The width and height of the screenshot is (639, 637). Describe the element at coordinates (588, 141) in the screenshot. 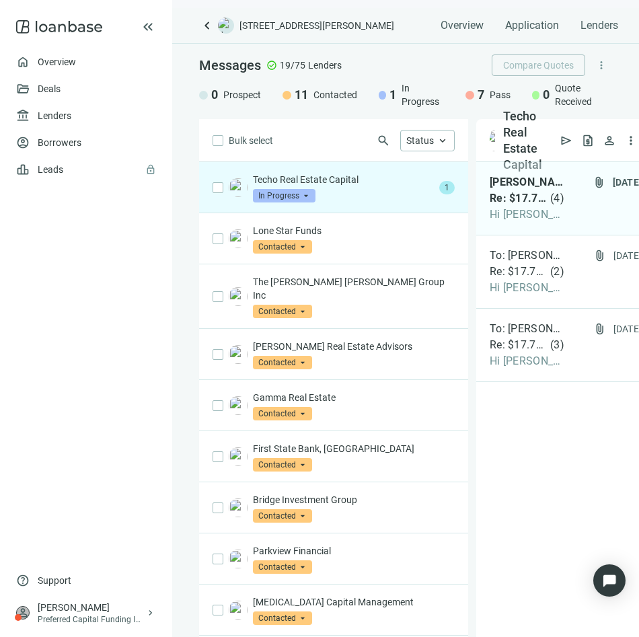

I see `span: request_quote` at that location.